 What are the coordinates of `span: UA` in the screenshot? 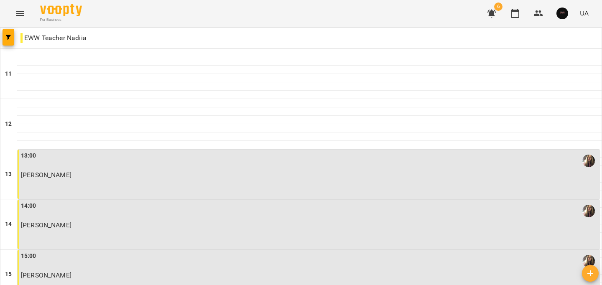 It's located at (584, 13).